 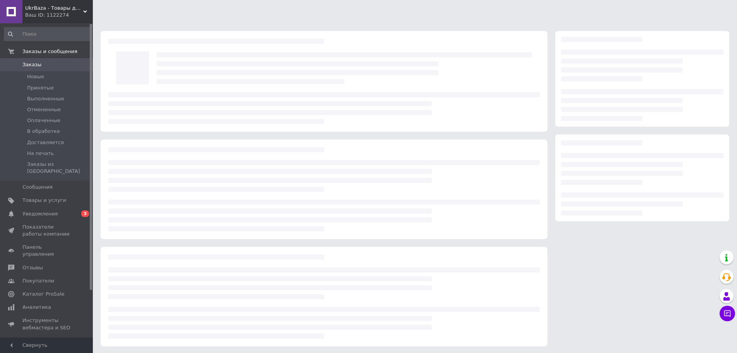 I want to click on span: Покупатели, so click(x=38, y=281).